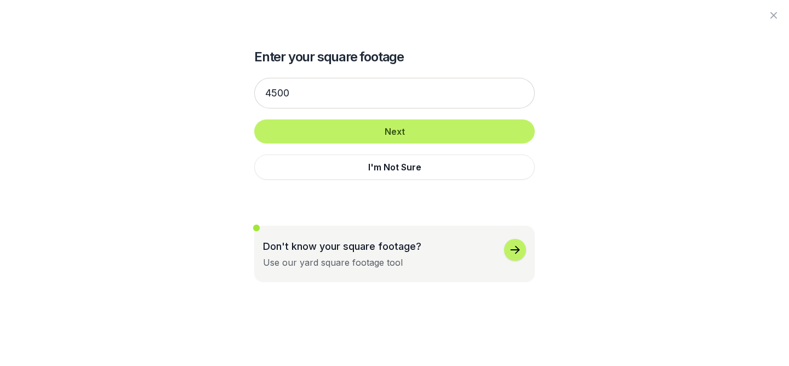 The width and height of the screenshot is (789, 366). I want to click on button: Don't know your square footage?Use our yard square footage tool, so click(395, 254).